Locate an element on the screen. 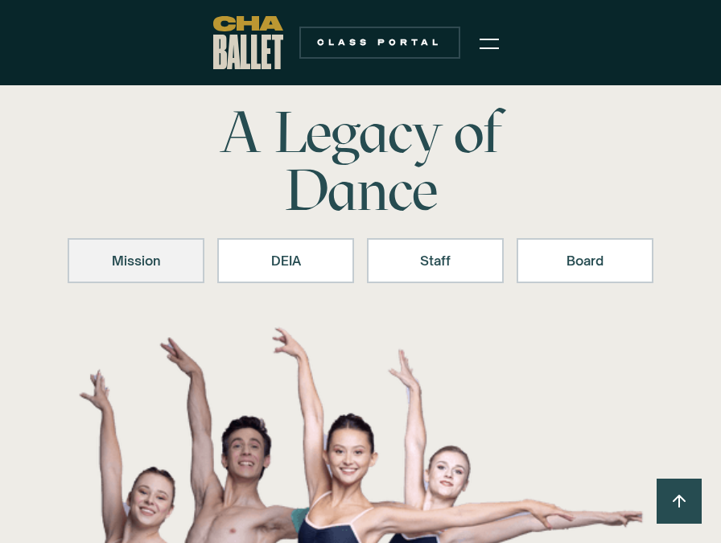 The height and width of the screenshot is (543, 721). a: Class Portal is located at coordinates (380, 43).